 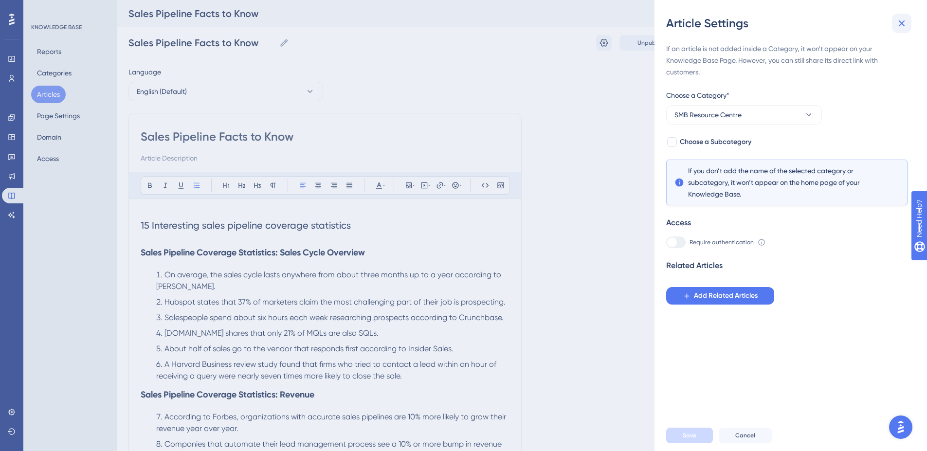 I want to click on button: Open AI Assistant Launcher, so click(x=15, y=15).